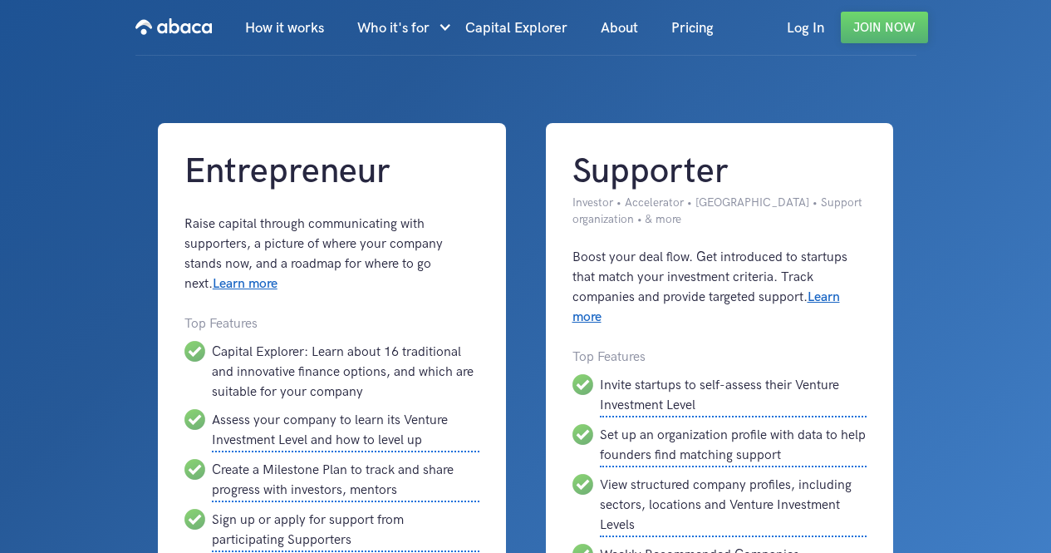 The image size is (1051, 553). What do you see at coordinates (346, 371) in the screenshot?
I see `div: Capital Explorer: Learn about 16 traditional and innovative finance options, and which are suitab...` at bounding box center [346, 371].